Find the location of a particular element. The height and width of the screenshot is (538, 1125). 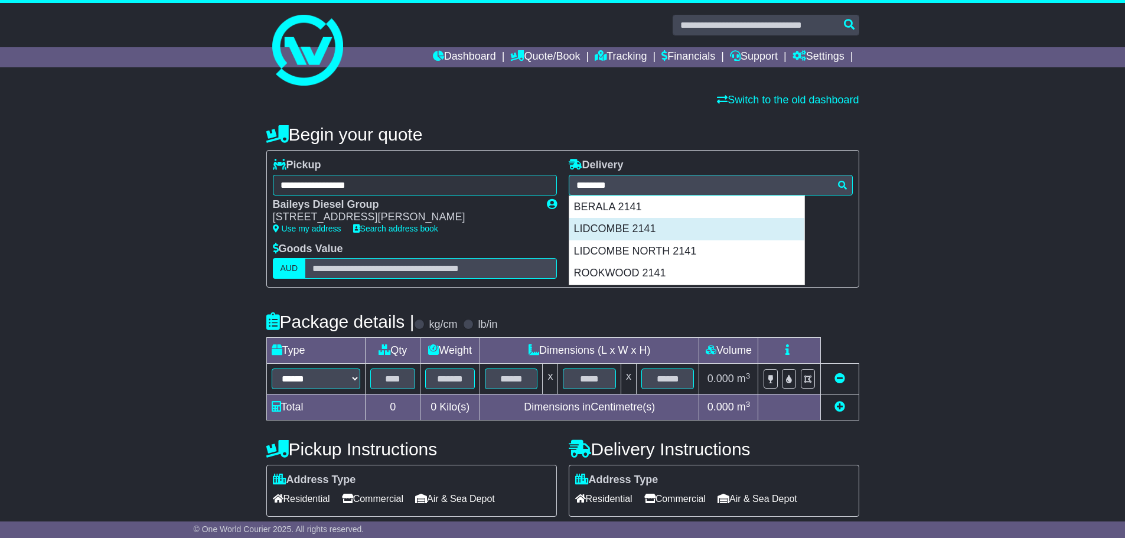

a: Quote/Book is located at coordinates (545, 57).